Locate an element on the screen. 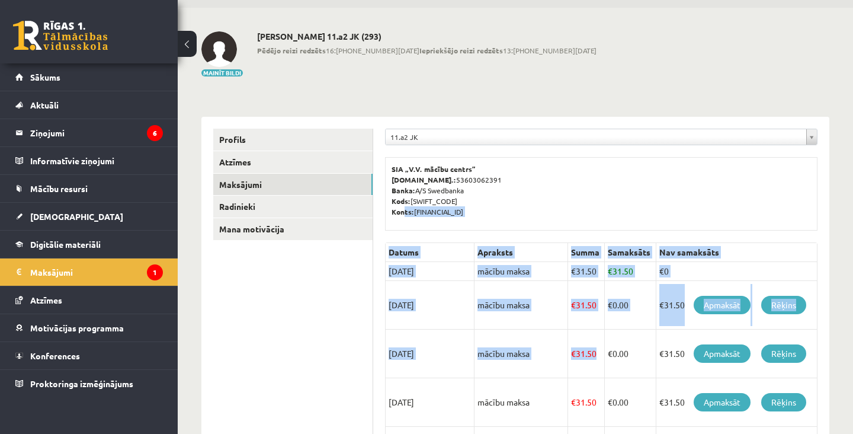 The width and height of the screenshot is (853, 434). a: 11.a2 JK is located at coordinates (602, 137).